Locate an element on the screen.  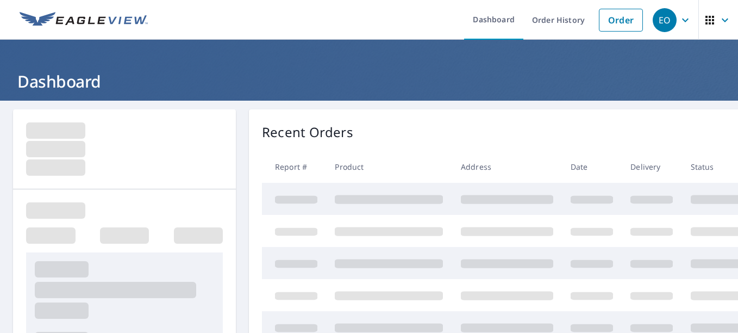
th: Product is located at coordinates (389, 166).